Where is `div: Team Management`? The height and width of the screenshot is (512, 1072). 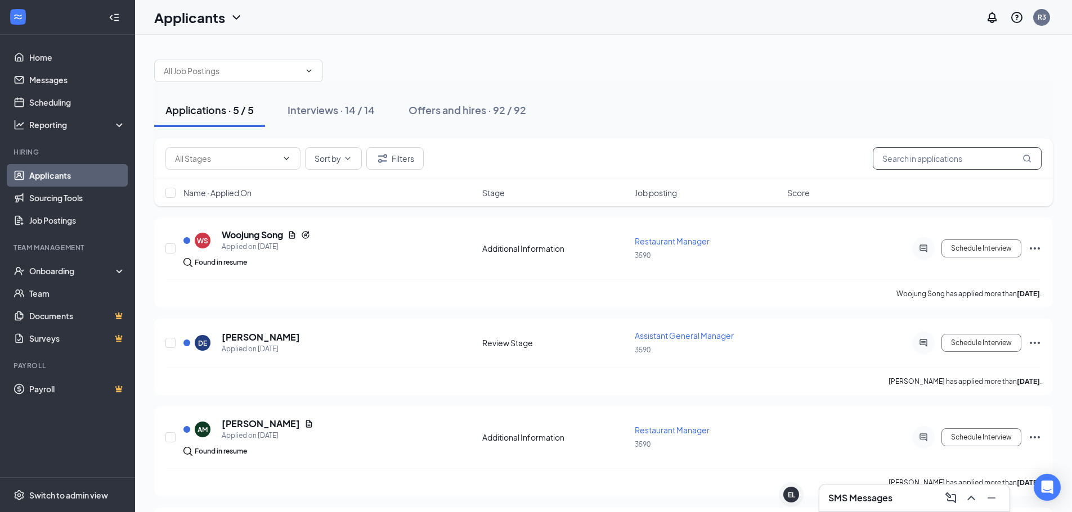 div: Team Management is located at coordinates (68, 248).